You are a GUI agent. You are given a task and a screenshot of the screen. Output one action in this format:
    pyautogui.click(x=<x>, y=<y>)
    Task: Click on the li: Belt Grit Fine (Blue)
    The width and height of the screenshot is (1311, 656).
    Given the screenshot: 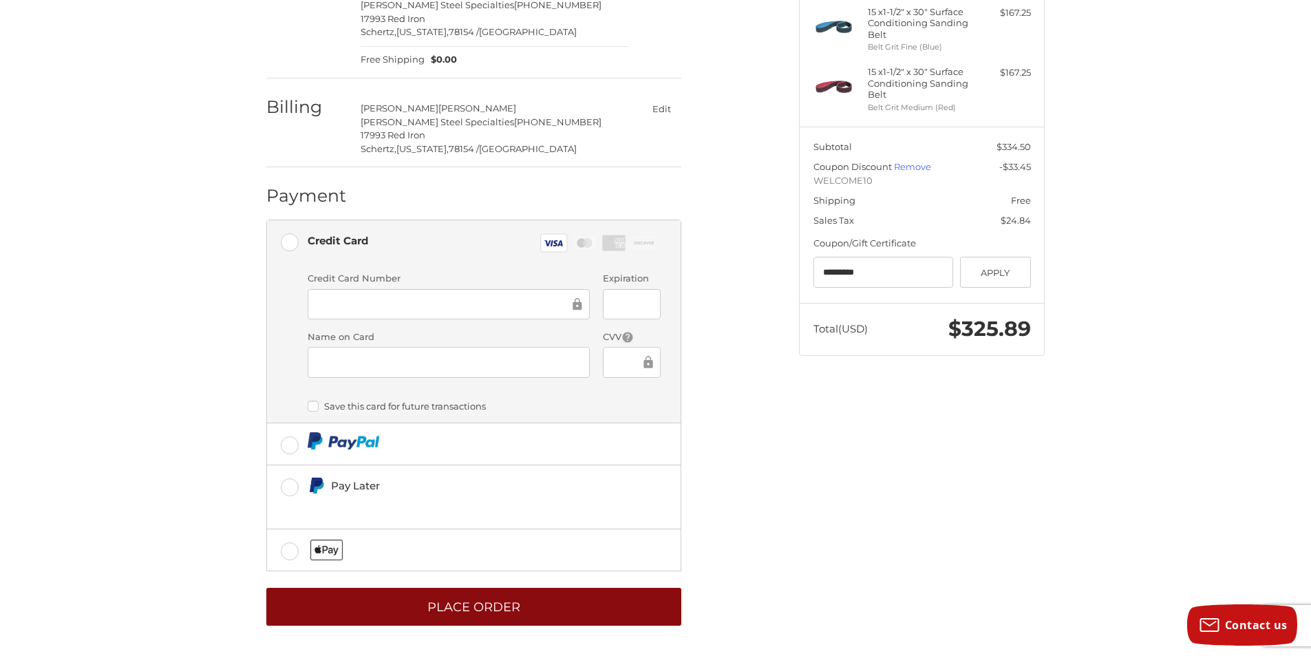 What is the action you would take?
    pyautogui.click(x=920, y=47)
    